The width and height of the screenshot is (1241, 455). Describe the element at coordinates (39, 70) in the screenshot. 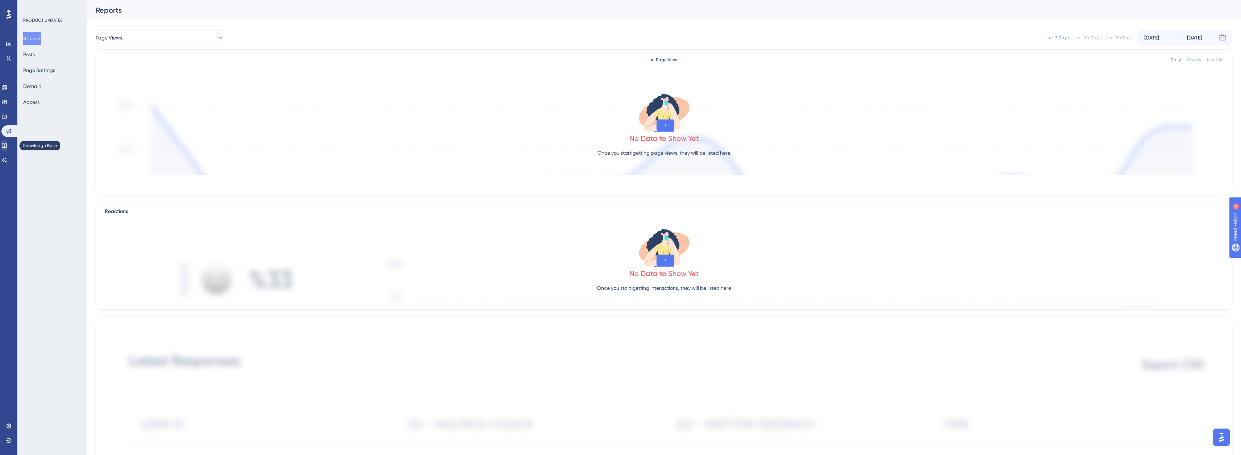

I see `button: Page Settings` at that location.